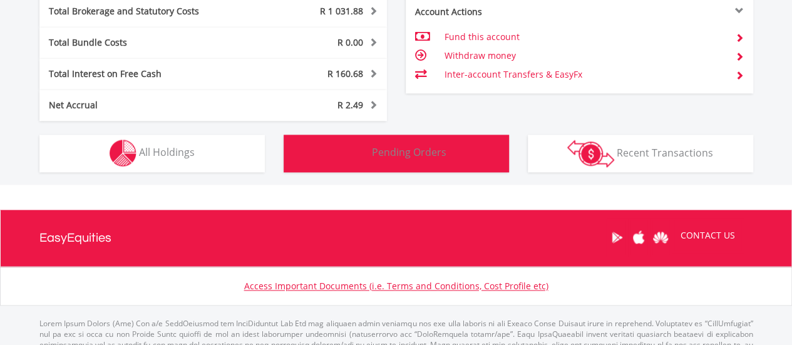  I want to click on td: Withdraw money, so click(584, 56).